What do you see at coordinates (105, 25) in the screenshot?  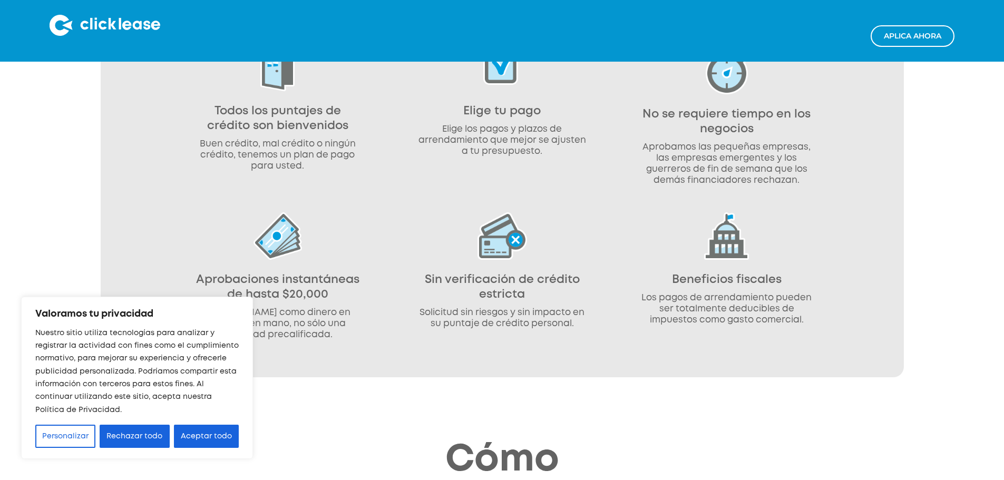 I see `img: Logotipo de Clicklease` at bounding box center [105, 25].